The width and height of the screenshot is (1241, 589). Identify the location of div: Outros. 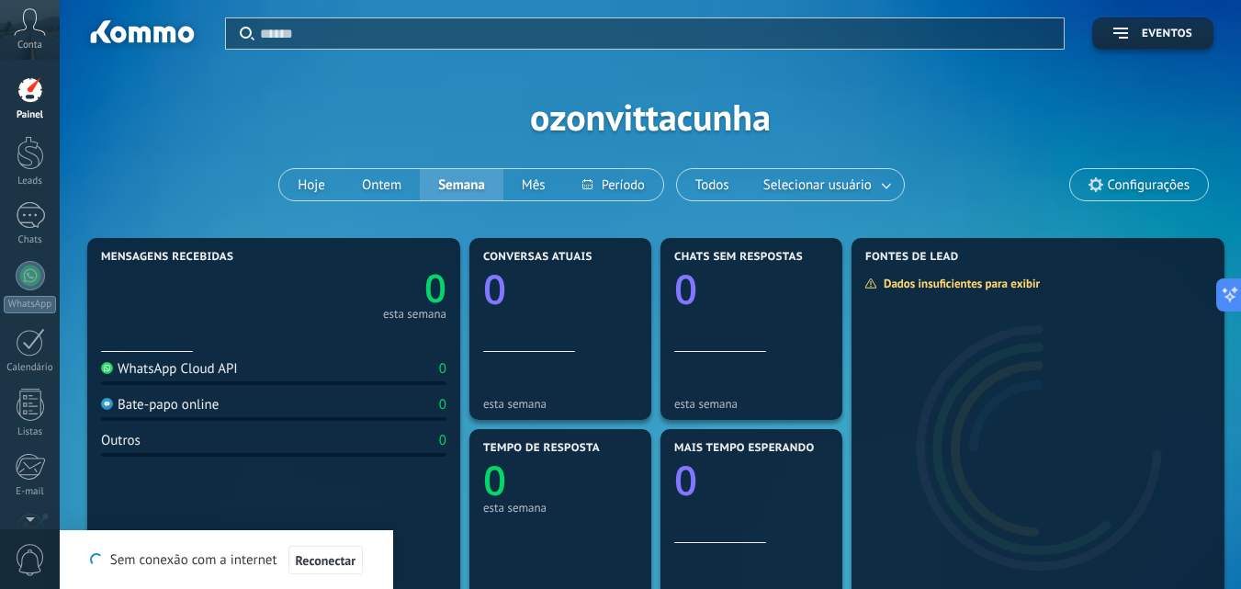
(120, 440).